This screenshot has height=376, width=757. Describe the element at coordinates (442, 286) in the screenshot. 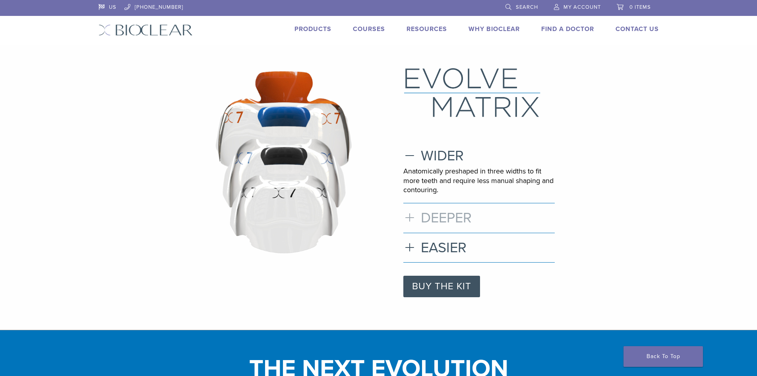

I see `a: BUY THE KIT` at that location.